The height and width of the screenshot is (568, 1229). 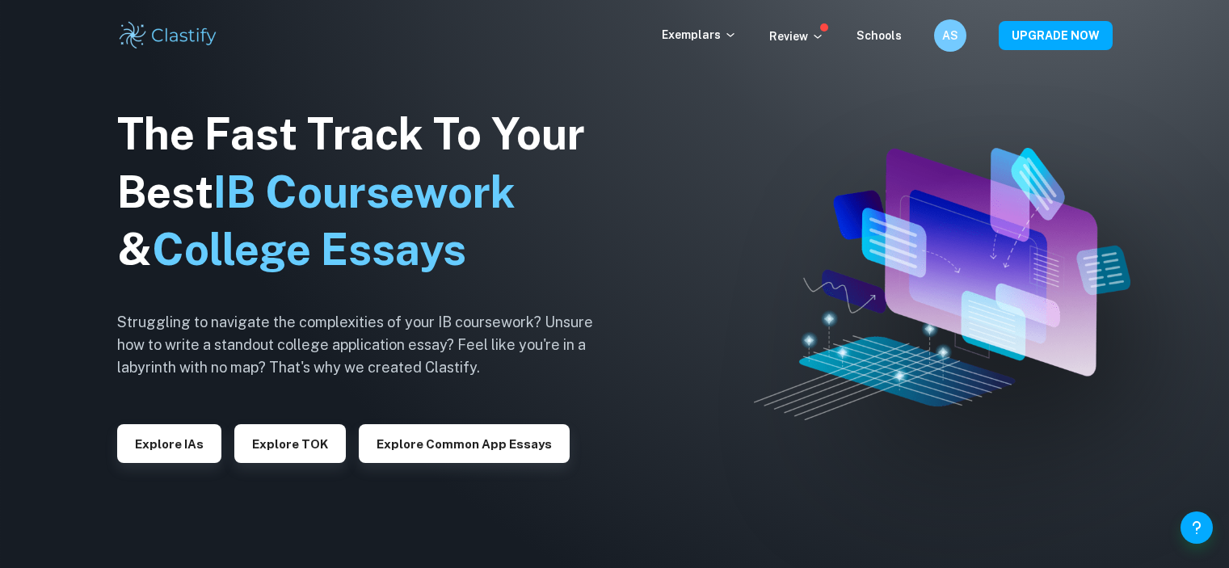 What do you see at coordinates (168, 36) in the screenshot?
I see `a: Clastify logo` at bounding box center [168, 36].